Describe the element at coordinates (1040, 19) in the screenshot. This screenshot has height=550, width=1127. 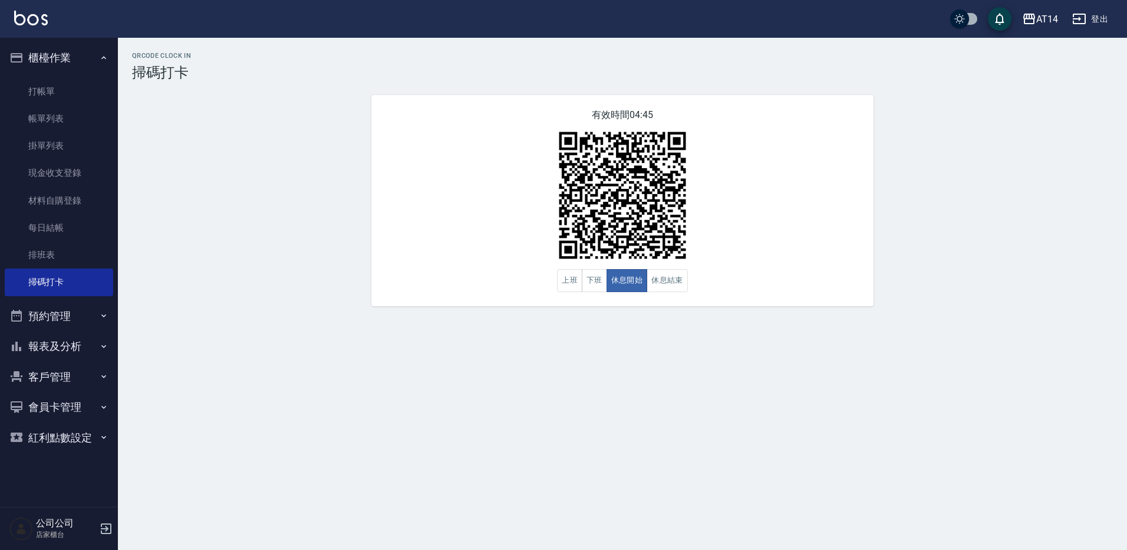
I see `button: AT14` at that location.